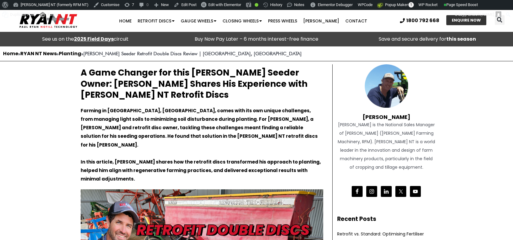 This screenshot has height=240, width=513. What do you see at coordinates (94, 39) in the screenshot?
I see `strong: 2025 Field Days` at bounding box center [94, 39].